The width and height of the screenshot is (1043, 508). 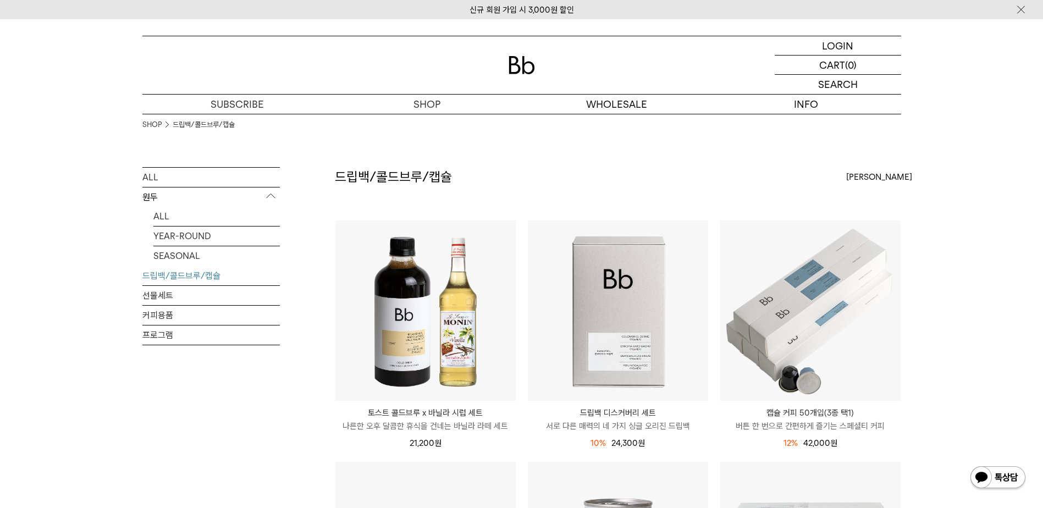 What do you see at coordinates (811, 311) in the screenshot?
I see `img: 캡슐 커피 50개입(3종 택1)` at bounding box center [811, 311].